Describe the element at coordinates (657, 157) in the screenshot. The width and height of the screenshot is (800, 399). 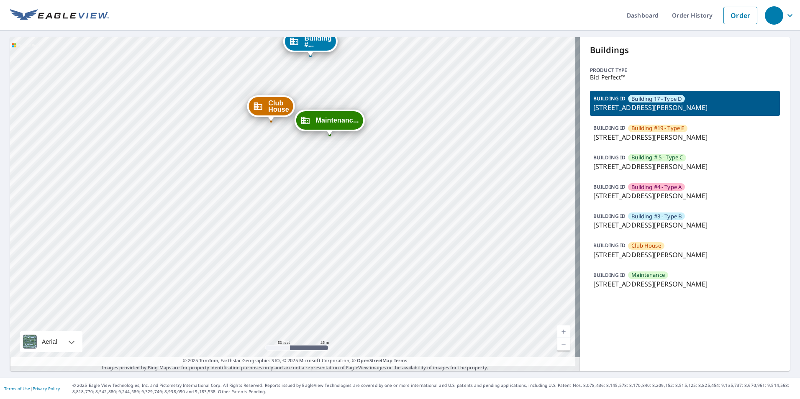
I see `span: Building # 5 - Type C` at that location.